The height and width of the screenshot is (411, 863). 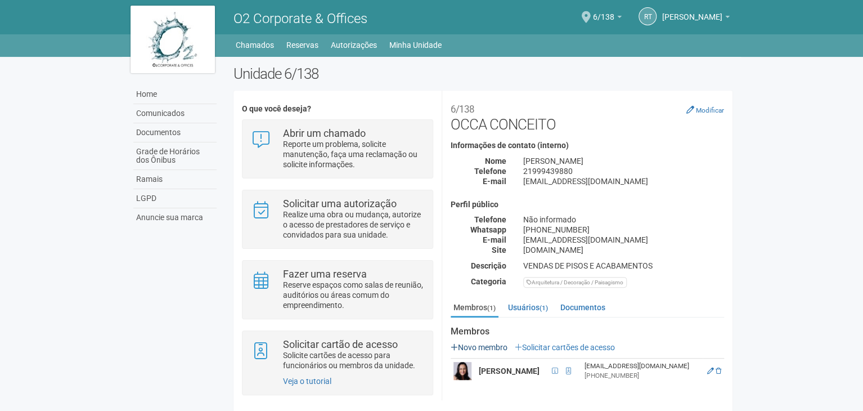 What do you see at coordinates (307, 381) in the screenshot?
I see `a: Veja o tutorial` at bounding box center [307, 381].